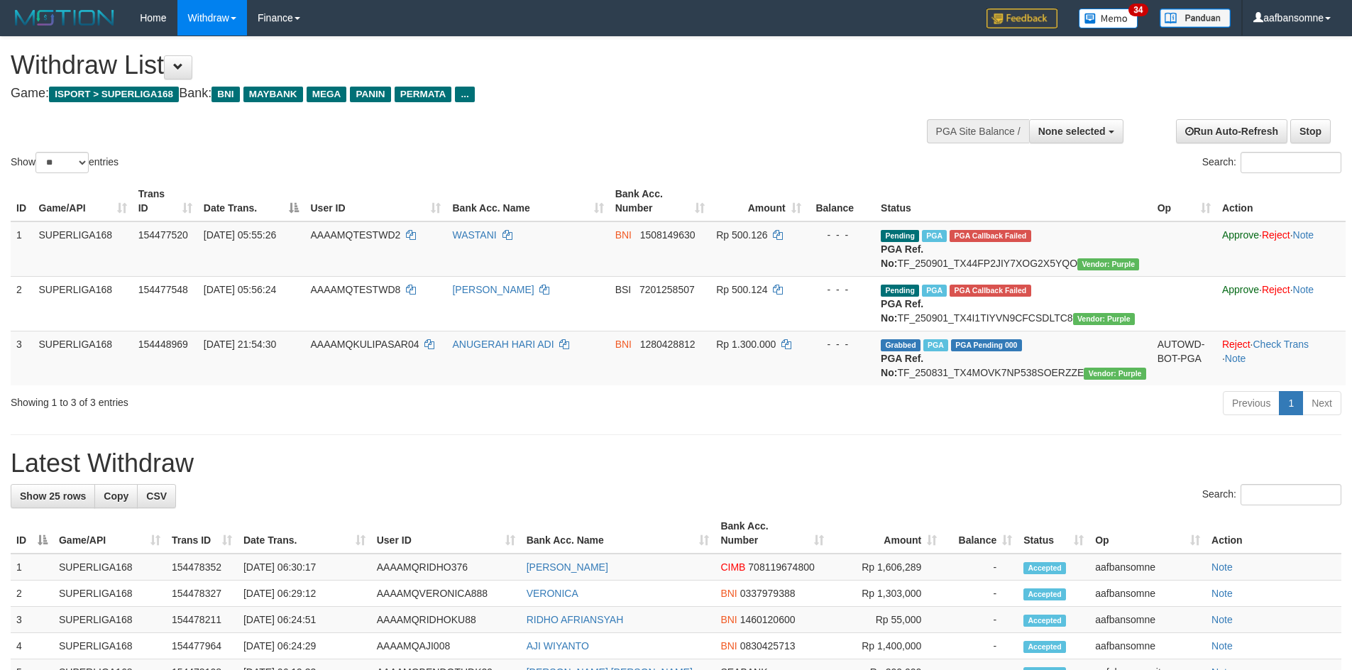 This screenshot has height=670, width=1352. I want to click on th: Game/API: activate to sort column ascending, so click(83, 201).